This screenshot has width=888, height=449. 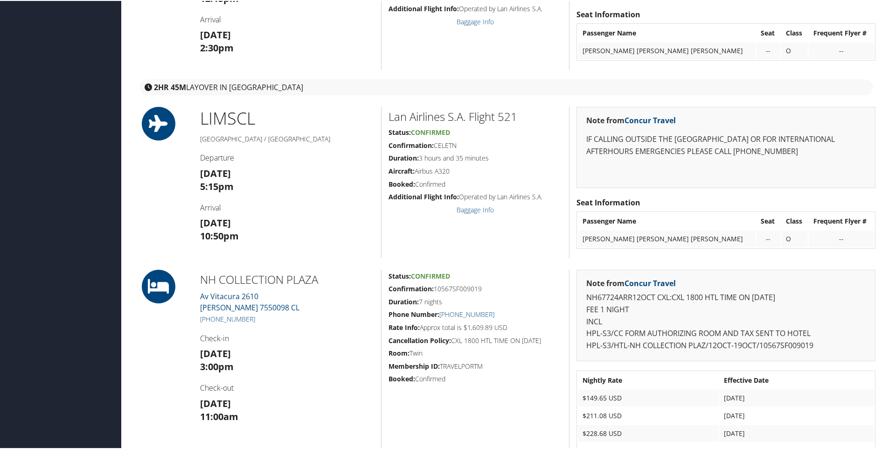 I want to click on h1: LIM SCL, so click(x=287, y=118).